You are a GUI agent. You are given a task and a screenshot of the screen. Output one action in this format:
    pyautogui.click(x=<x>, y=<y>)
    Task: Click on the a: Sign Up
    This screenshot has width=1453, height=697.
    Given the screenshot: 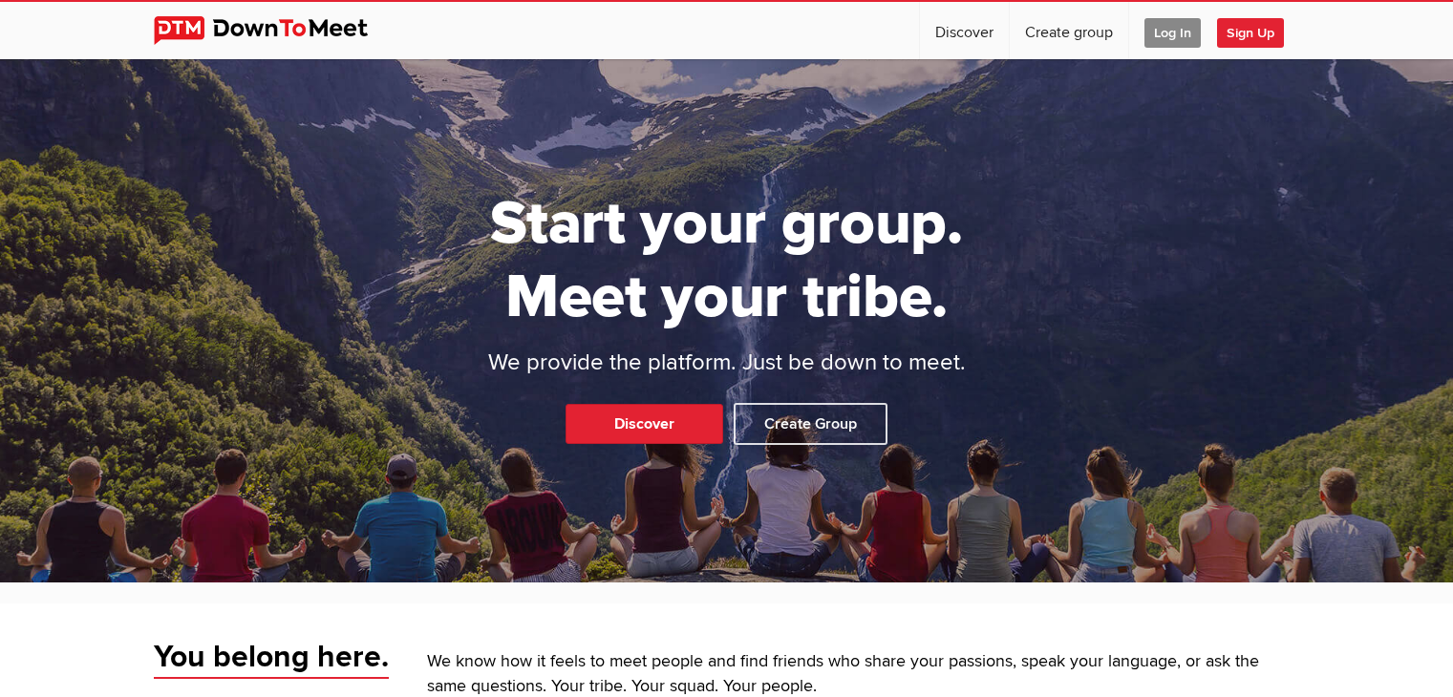 What is the action you would take?
    pyautogui.click(x=1258, y=31)
    